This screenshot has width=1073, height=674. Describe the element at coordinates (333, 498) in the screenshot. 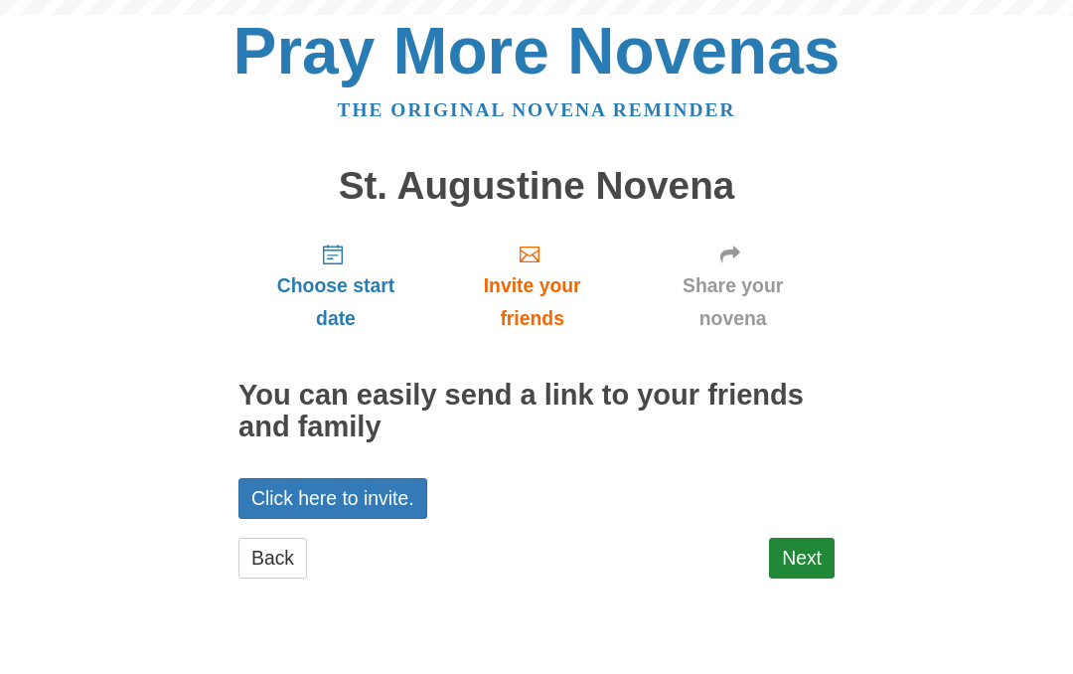

I see `a: Click here to invite.` at that location.